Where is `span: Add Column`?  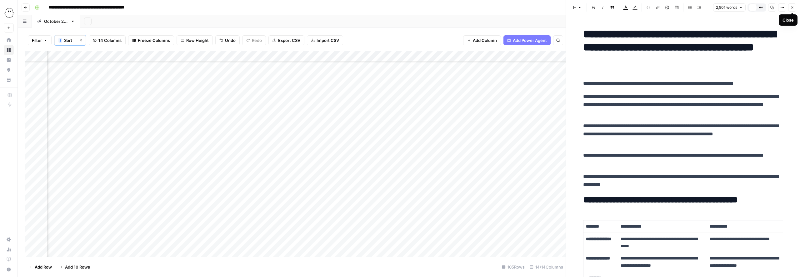 span: Add Column is located at coordinates (485, 40).